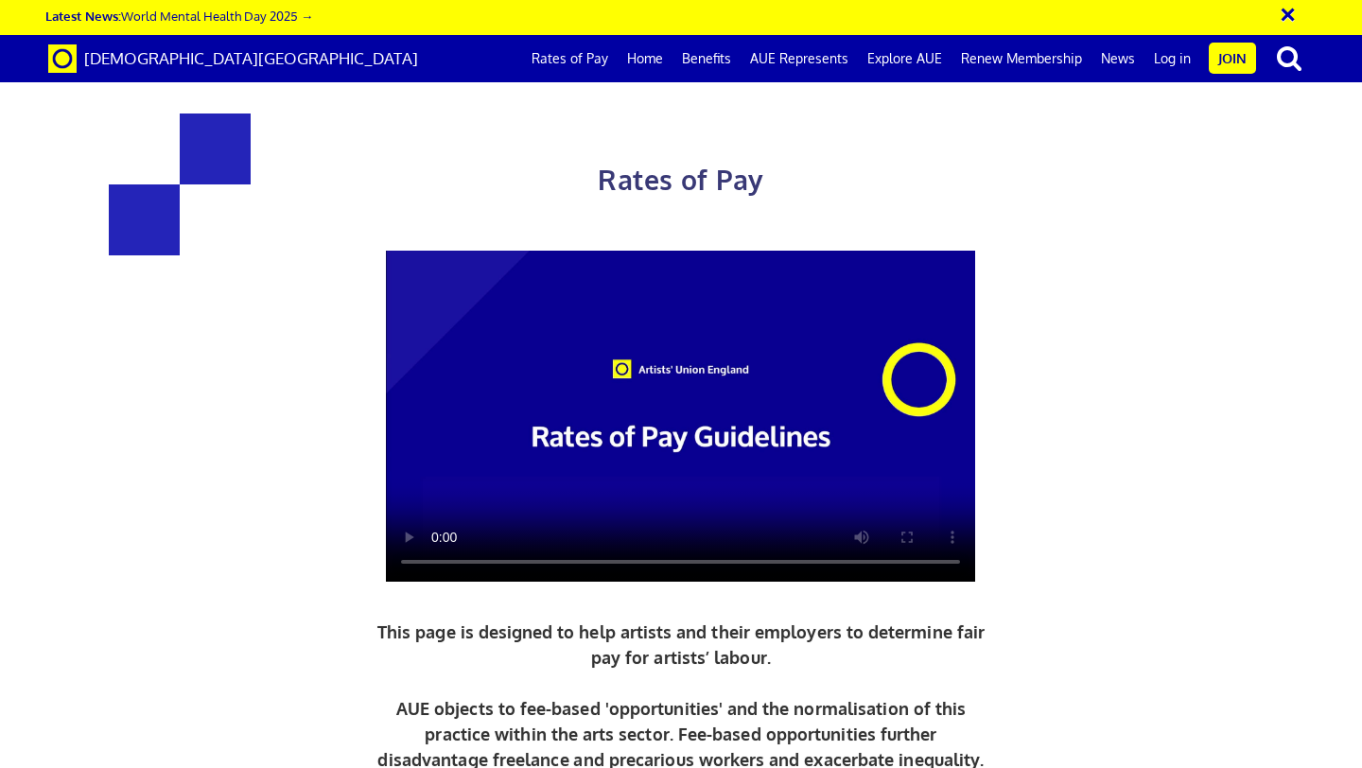  What do you see at coordinates (1021, 59) in the screenshot?
I see `a: Renew Membership` at bounding box center [1021, 59].